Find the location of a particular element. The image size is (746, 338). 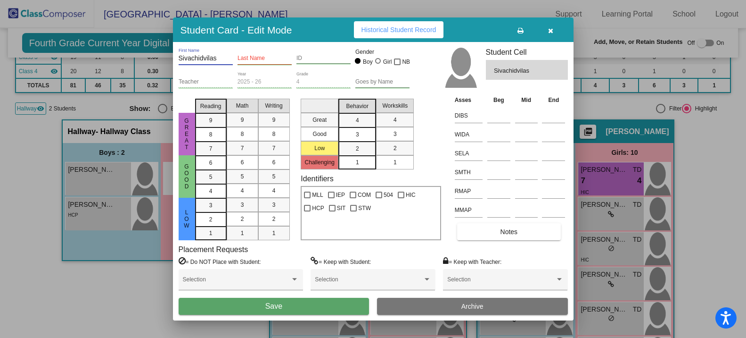

span: IEP is located at coordinates (340, 195).